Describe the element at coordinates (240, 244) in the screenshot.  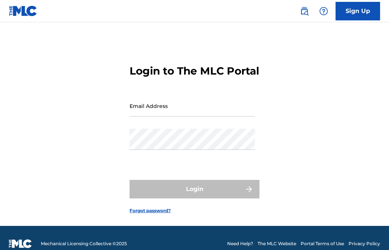
I see `a: Need Help?` at that location.